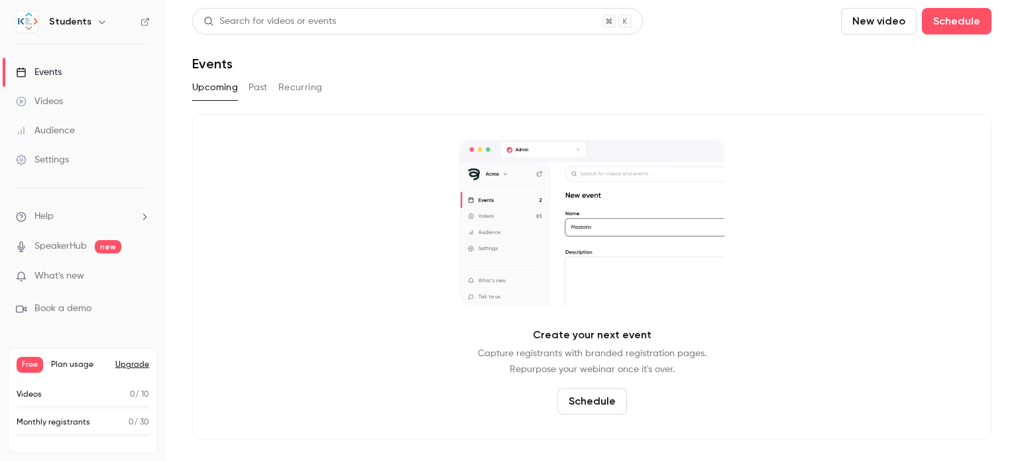 The height and width of the screenshot is (461, 1018). I want to click on div: Audience, so click(45, 131).